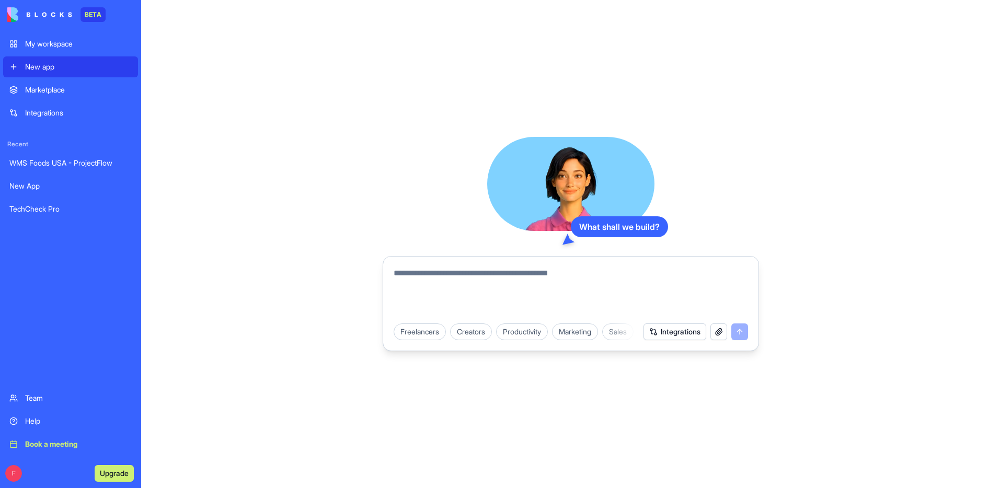 The height and width of the screenshot is (488, 1000). What do you see at coordinates (71, 144) in the screenshot?
I see `span: Recent` at bounding box center [71, 144].